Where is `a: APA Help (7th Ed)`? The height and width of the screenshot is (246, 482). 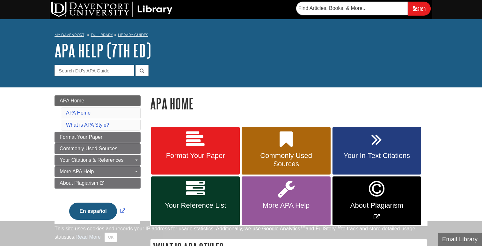 a: APA Help (7th Ed) is located at coordinates (103, 50).